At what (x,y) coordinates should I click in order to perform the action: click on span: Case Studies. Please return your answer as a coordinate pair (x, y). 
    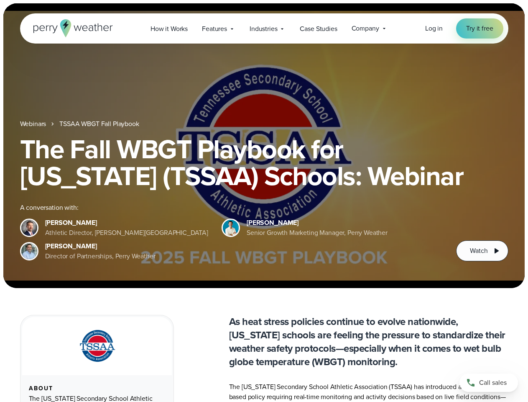
    Looking at the image, I should click on (318, 29).